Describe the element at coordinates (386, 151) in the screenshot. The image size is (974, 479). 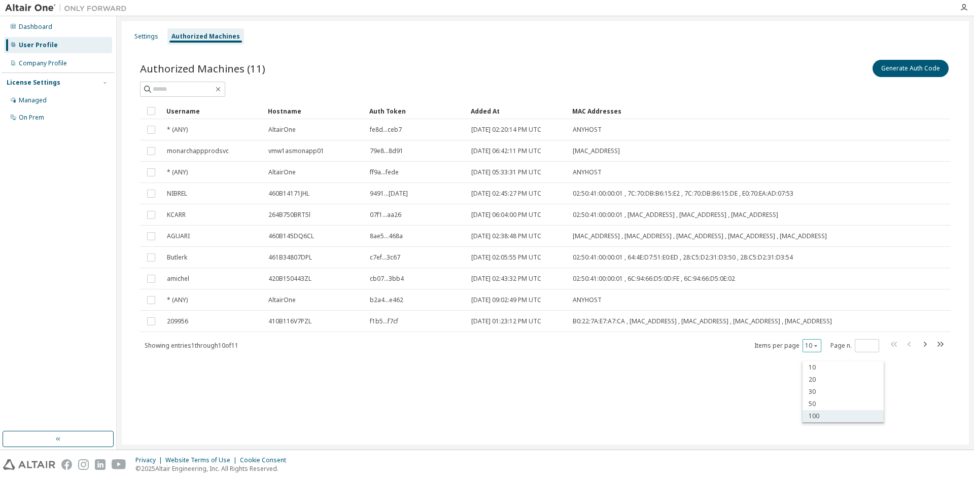
I see `span: 79e8...8d91` at that location.